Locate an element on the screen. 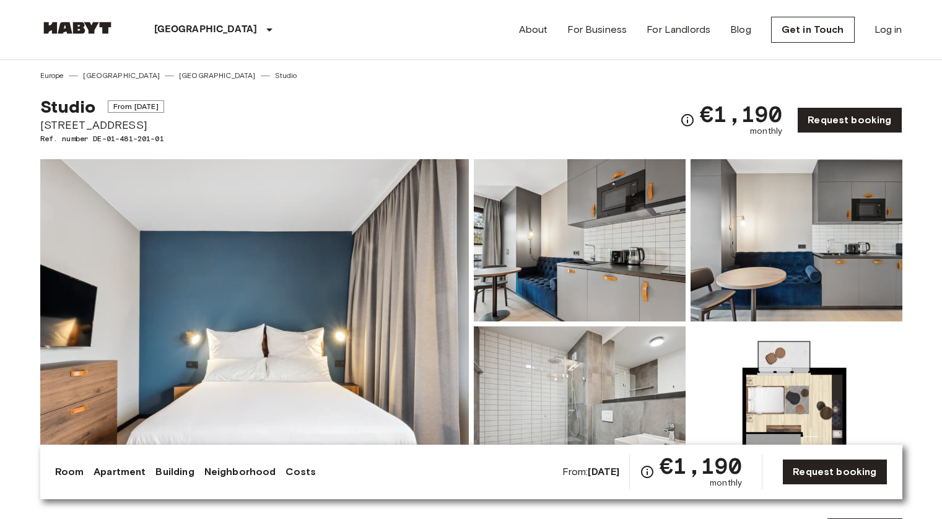 The width and height of the screenshot is (942, 519). a: Apartment is located at coordinates (120, 472).